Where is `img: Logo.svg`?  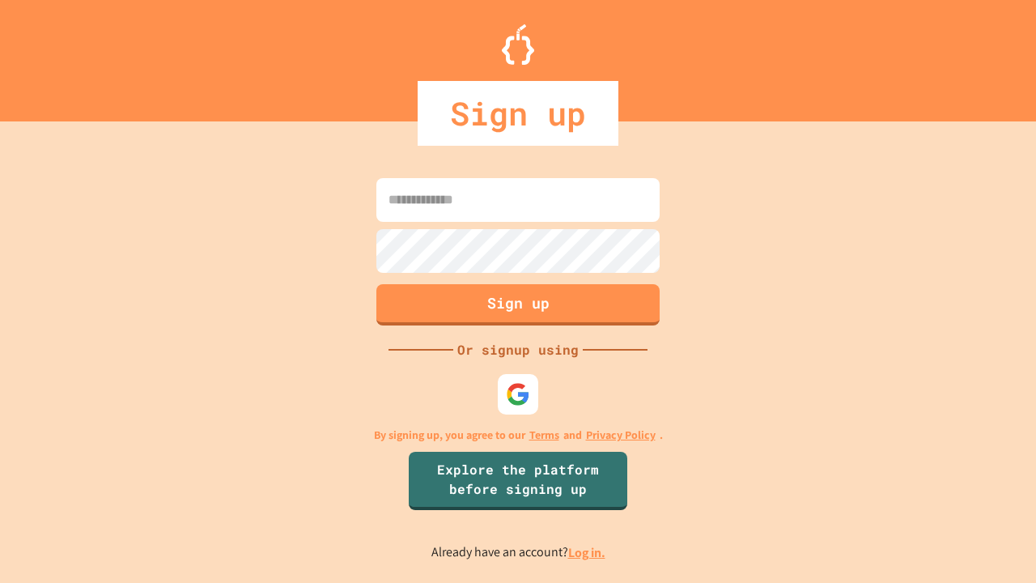 img: Logo.svg is located at coordinates (518, 45).